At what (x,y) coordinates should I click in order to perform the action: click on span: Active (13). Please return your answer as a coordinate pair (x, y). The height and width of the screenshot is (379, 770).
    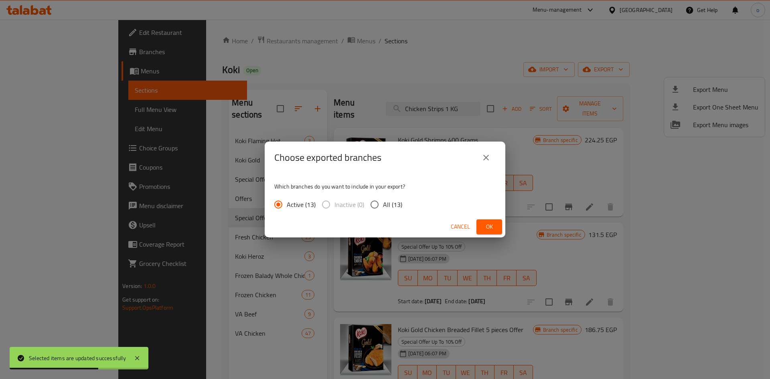
    Looking at the image, I should click on (301, 205).